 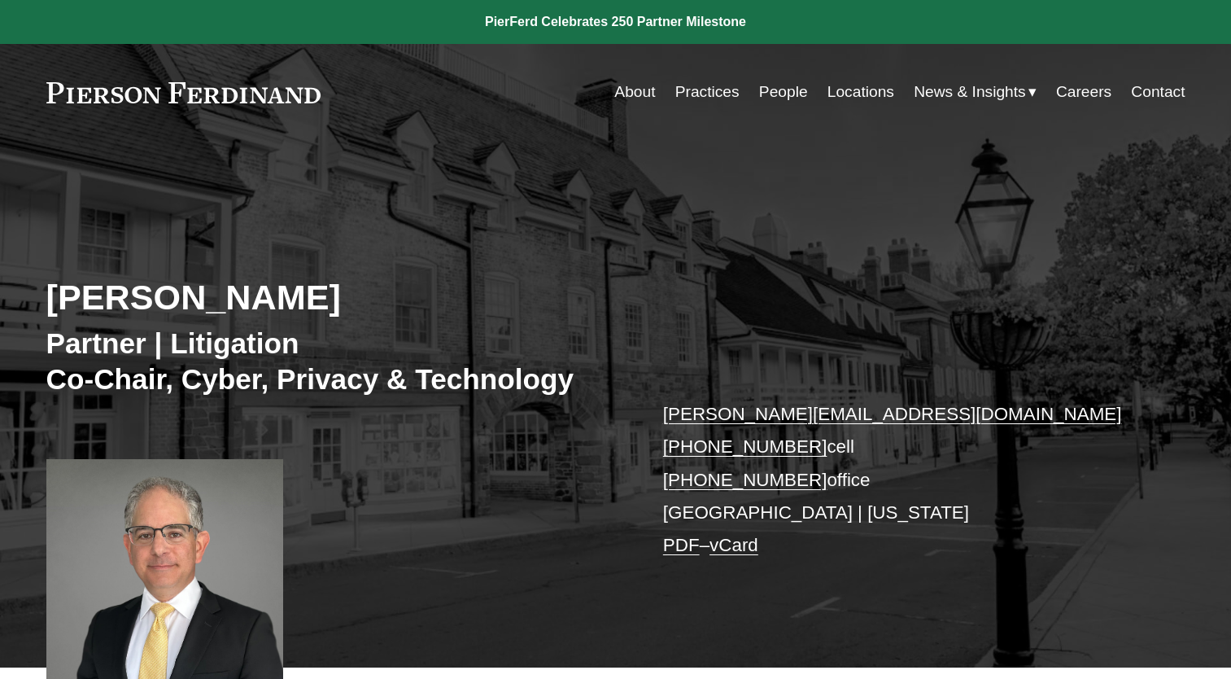 What do you see at coordinates (970, 92) in the screenshot?
I see `span: News & Insights` at bounding box center [970, 92].